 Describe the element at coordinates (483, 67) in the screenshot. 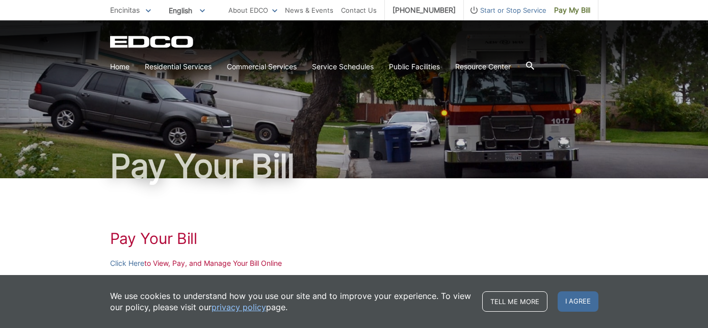

I see `a: Resource Center` at that location.